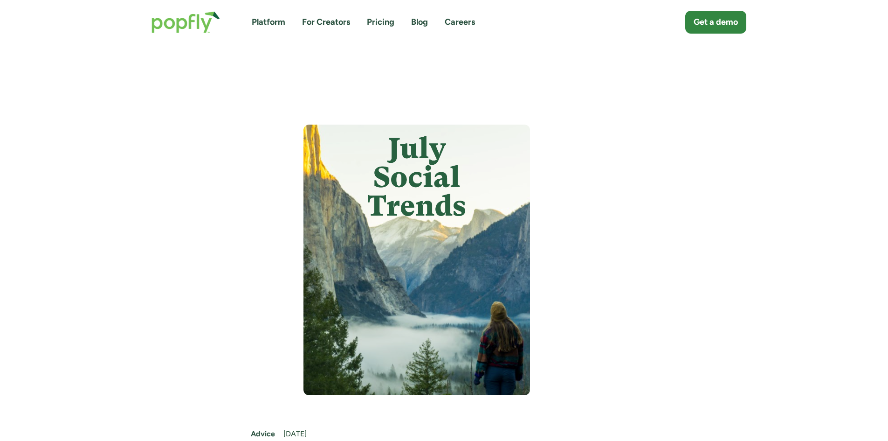 The height and width of the screenshot is (441, 888). What do you see at coordinates (326, 22) in the screenshot?
I see `a: For Creators` at bounding box center [326, 22].